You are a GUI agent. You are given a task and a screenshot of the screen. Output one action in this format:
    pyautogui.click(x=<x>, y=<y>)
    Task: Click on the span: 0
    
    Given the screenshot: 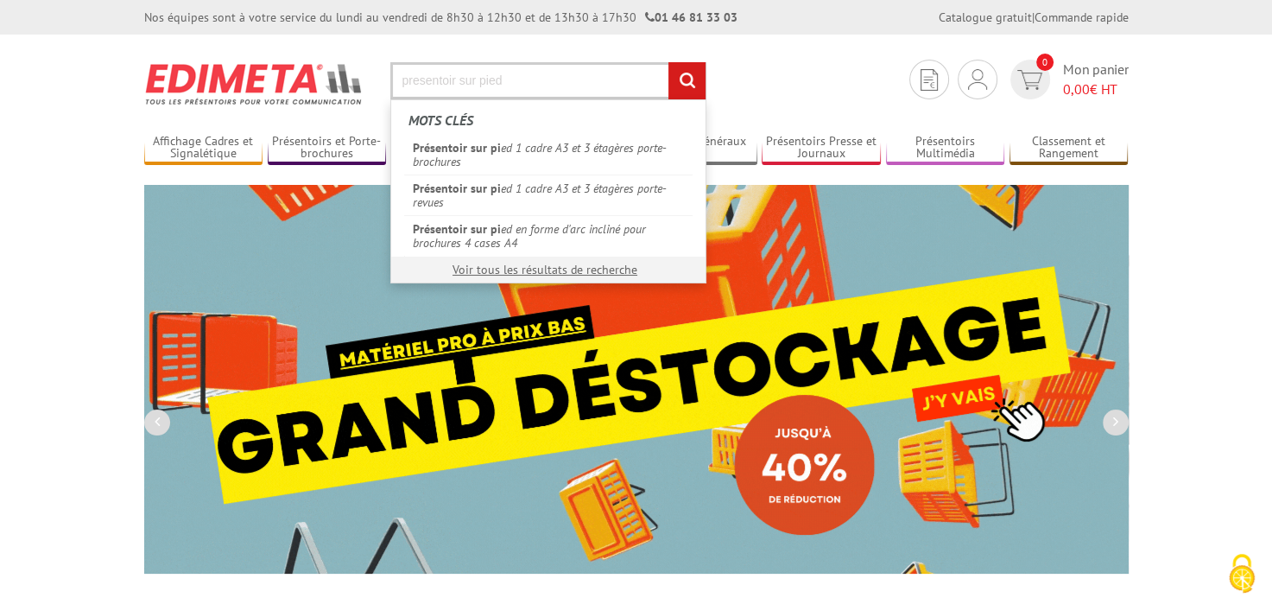 What is the action you would take?
    pyautogui.click(x=1045, y=62)
    